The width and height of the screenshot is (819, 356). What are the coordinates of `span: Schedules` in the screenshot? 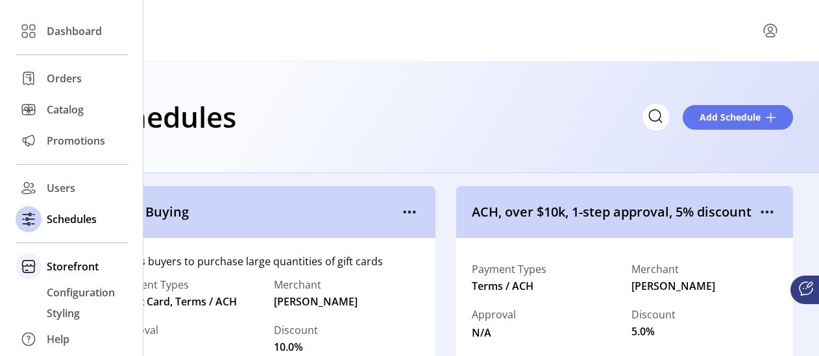 It's located at (71, 219).